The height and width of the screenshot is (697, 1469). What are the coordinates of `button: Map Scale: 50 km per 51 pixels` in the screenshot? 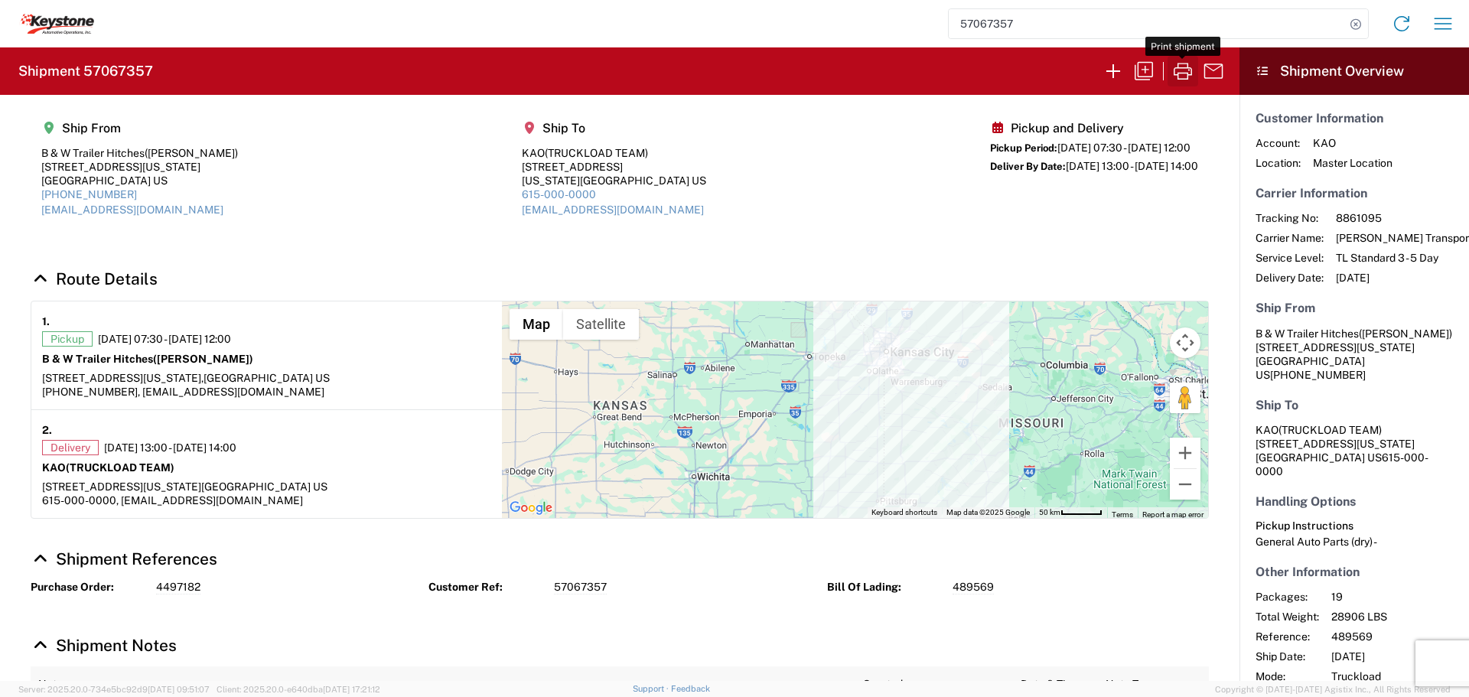 It's located at (1070, 512).